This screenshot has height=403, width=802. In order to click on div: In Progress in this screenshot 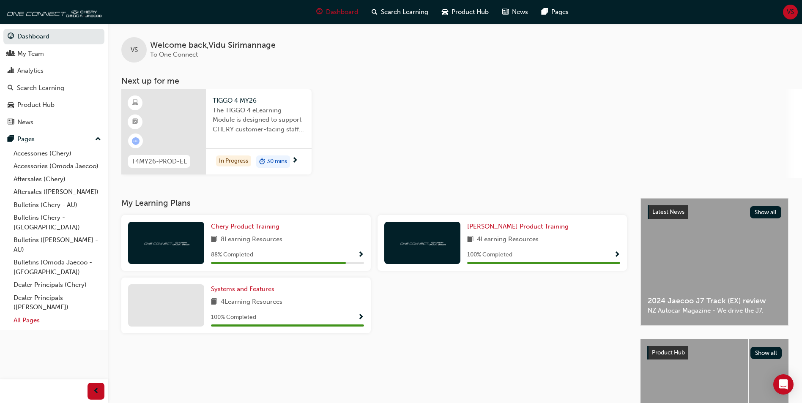, I will do `click(233, 161)`.